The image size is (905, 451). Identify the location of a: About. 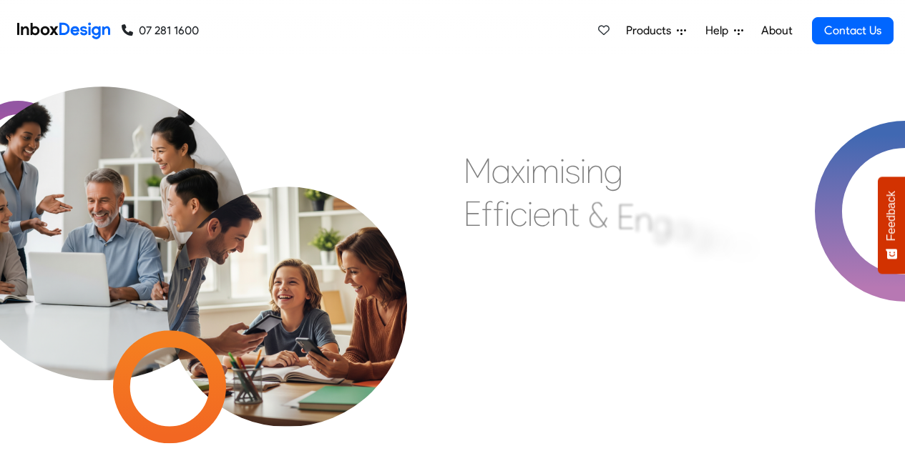
(776, 31).